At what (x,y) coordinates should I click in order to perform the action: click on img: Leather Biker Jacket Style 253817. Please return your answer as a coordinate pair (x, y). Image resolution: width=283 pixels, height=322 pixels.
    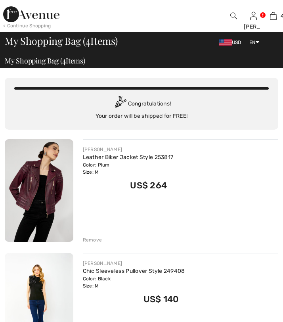
    Looking at the image, I should click on (39, 190).